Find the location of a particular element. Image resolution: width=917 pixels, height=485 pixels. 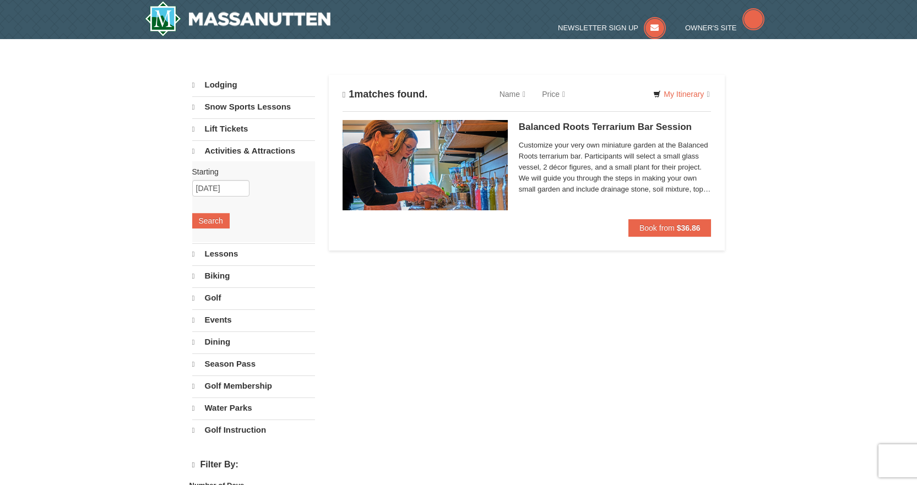

a: Activities & Attractions is located at coordinates (253, 151).